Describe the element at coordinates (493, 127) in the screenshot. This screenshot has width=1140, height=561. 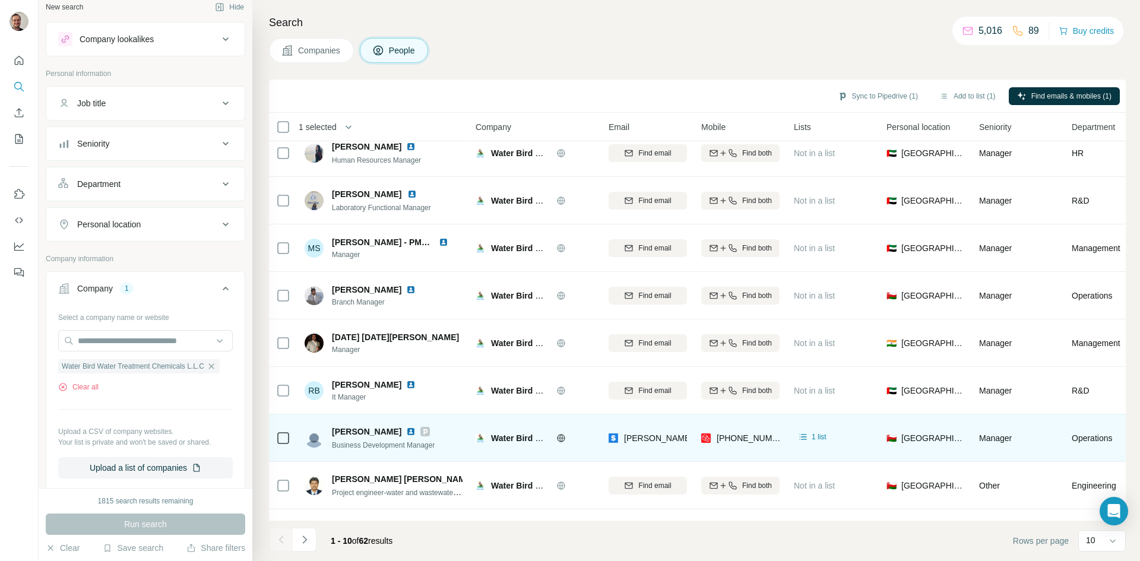
I see `span: Company` at that location.